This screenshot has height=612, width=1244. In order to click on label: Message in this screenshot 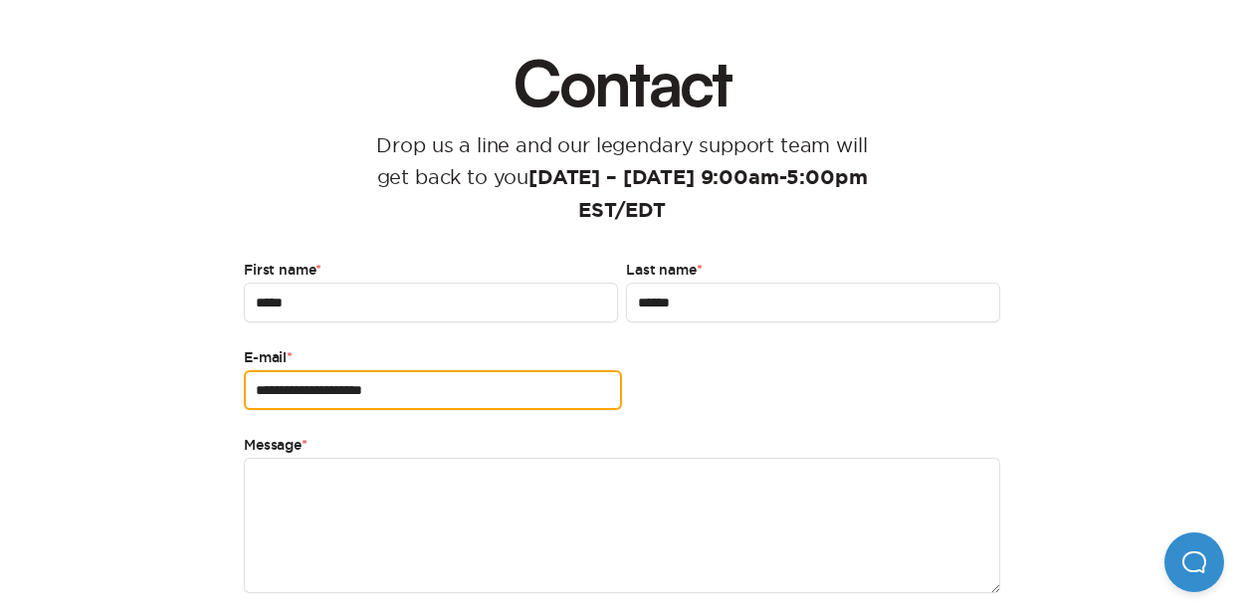, I will do `click(622, 446)`.